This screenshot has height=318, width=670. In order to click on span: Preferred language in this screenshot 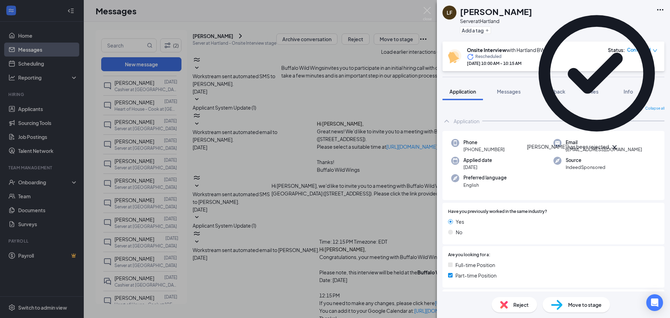, I will do `click(485, 178)`.